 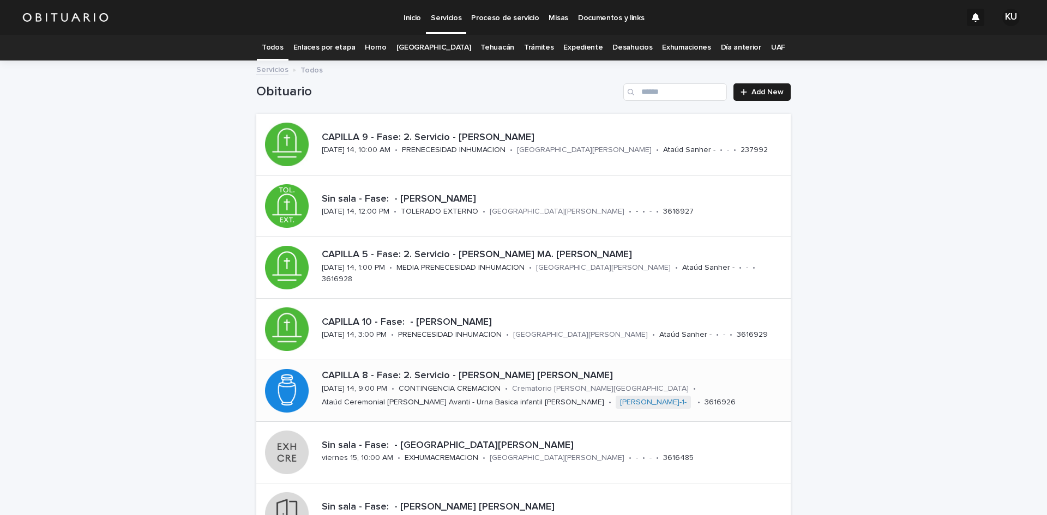 I want to click on a: Trámites, so click(x=539, y=47).